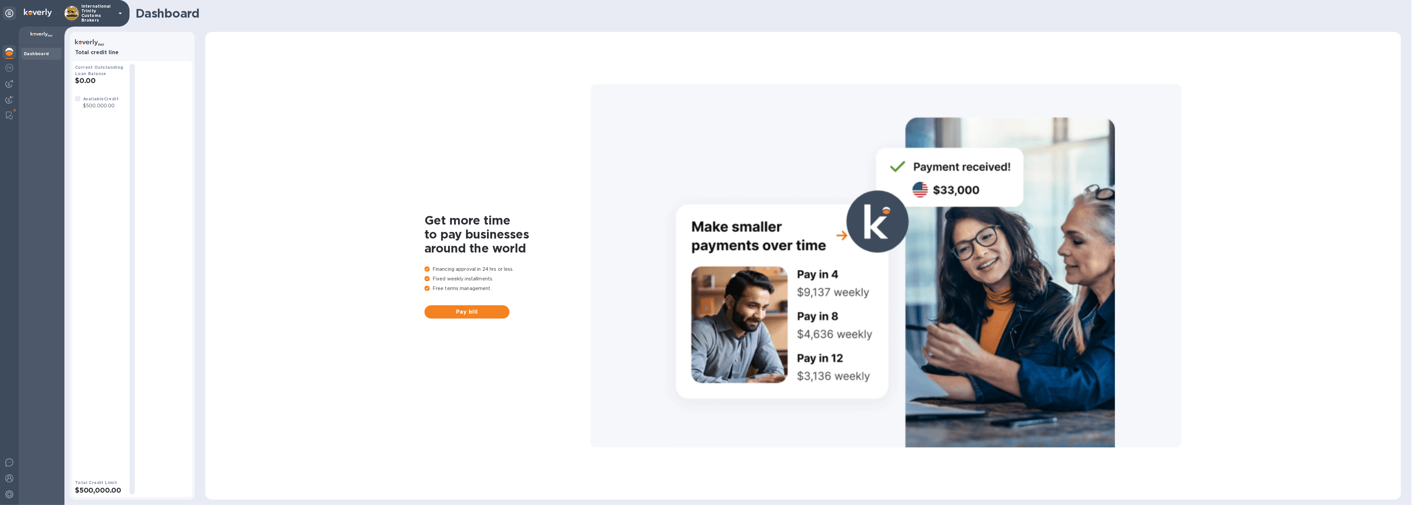 The width and height of the screenshot is (1417, 505). Describe the element at coordinates (9, 13) in the screenshot. I see `div: Unpin categories` at that location.